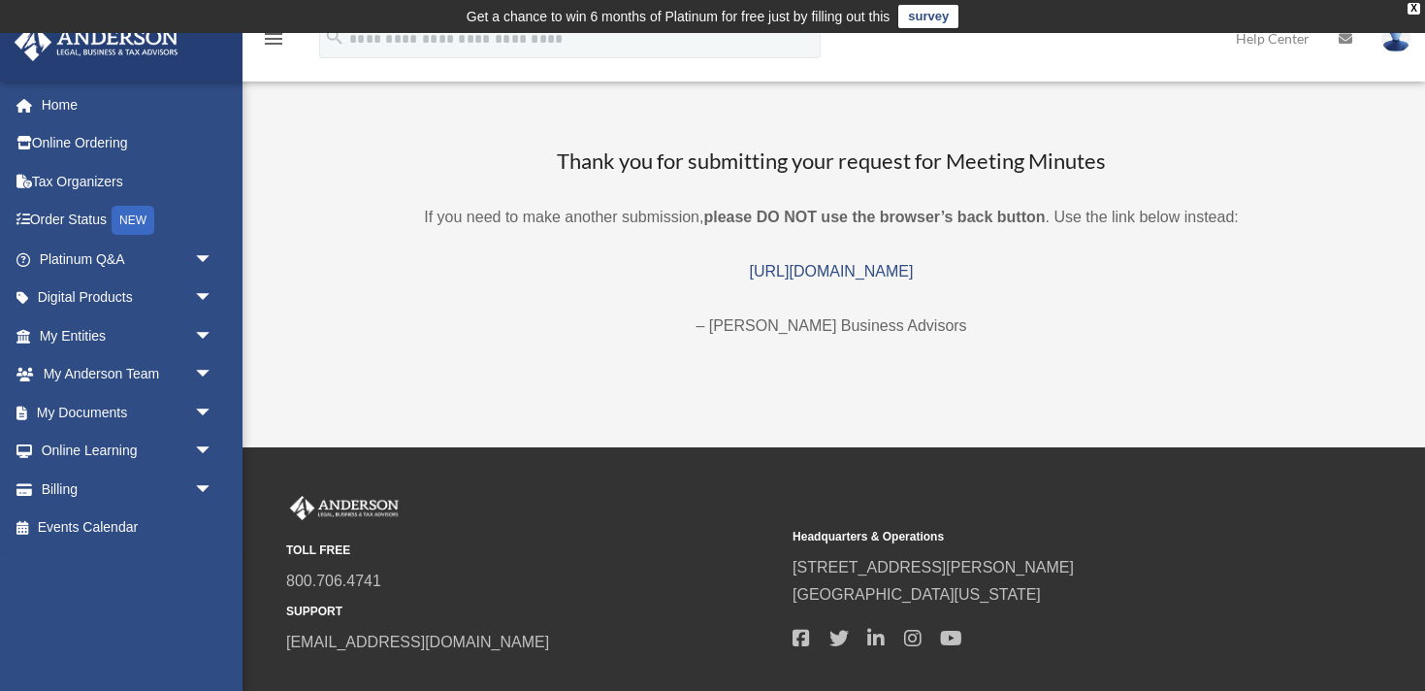  I want to click on div: Get a chance to win 6 months of Platinum for free just by filling out this, so click(678, 16).